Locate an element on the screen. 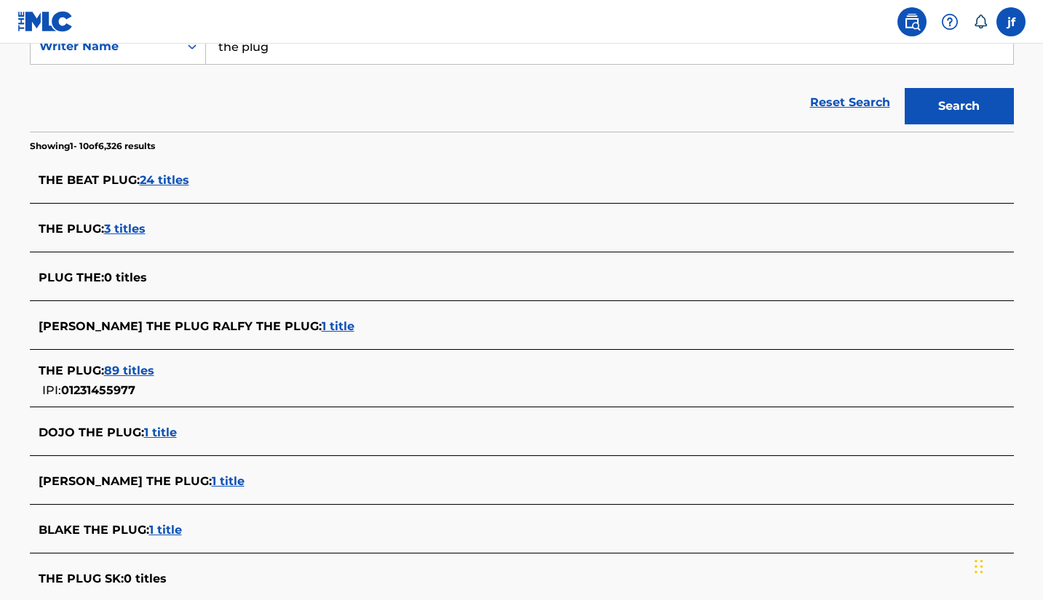  p: Showing 1 - 10 of 6,326 results is located at coordinates (92, 146).